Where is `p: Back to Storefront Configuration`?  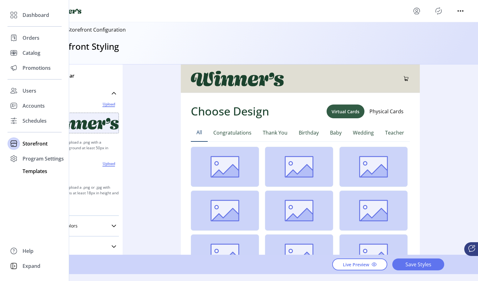
p: Back to Storefront Configuration is located at coordinates (87, 30).